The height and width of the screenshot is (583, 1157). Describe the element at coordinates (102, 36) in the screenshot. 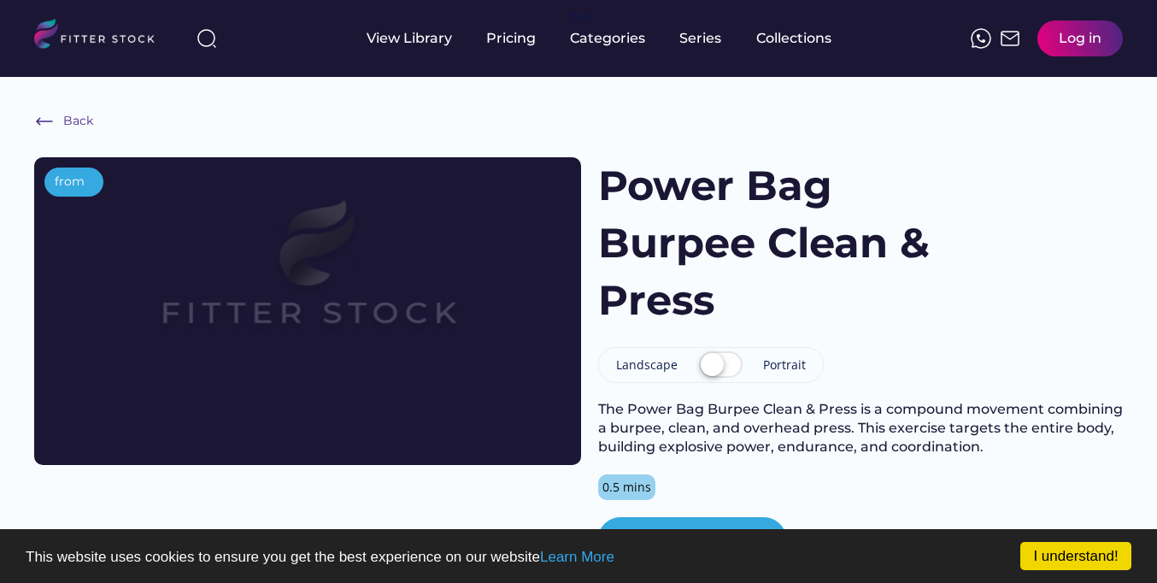

I see `img: LOGO.svg` at that location.